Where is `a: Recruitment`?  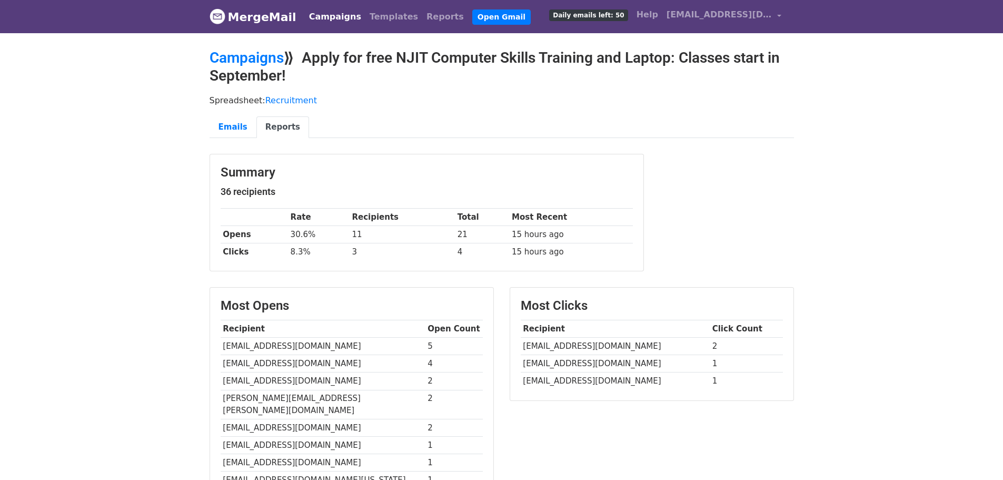 a: Recruitment is located at coordinates (291, 100).